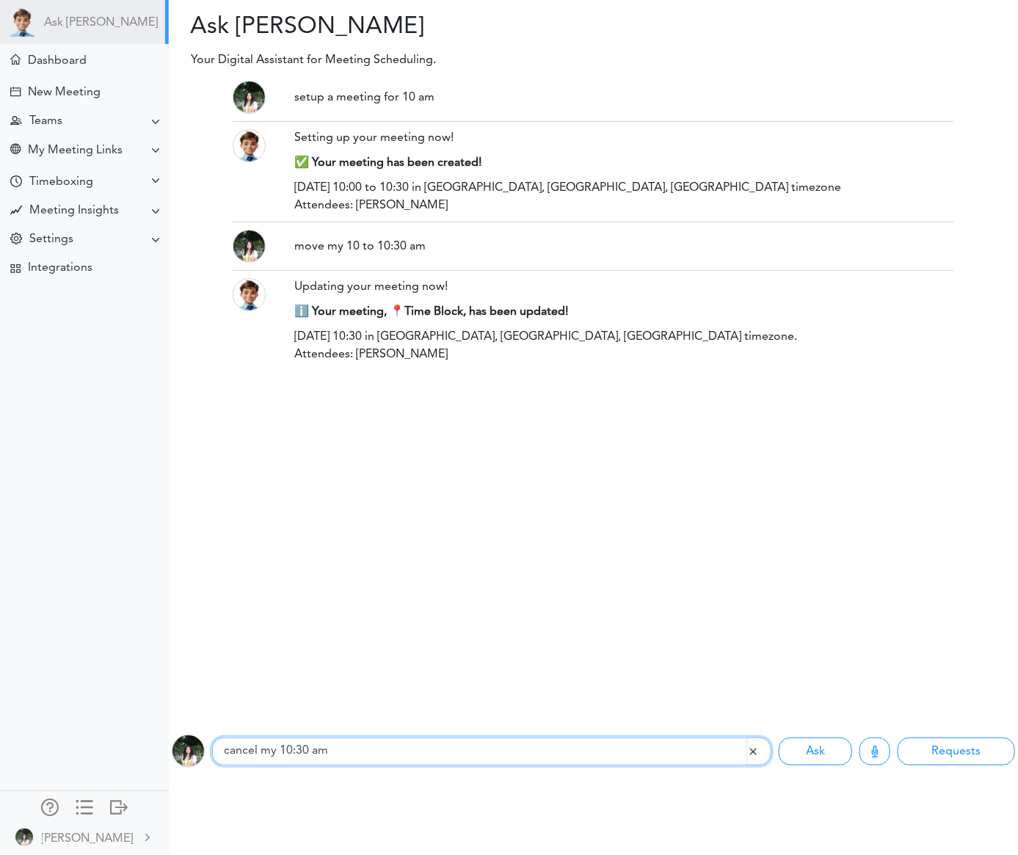 The height and width of the screenshot is (855, 1018). What do you see at coordinates (84, 806) in the screenshot?
I see `div: Show only icons` at bounding box center [84, 806].